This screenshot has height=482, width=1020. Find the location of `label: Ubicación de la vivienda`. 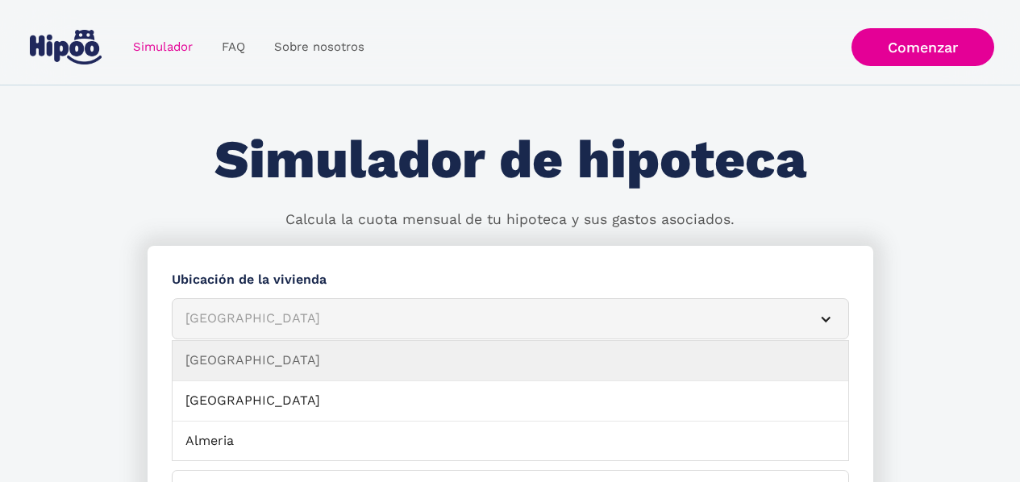

label: Ubicación de la vivienda is located at coordinates (510, 280).